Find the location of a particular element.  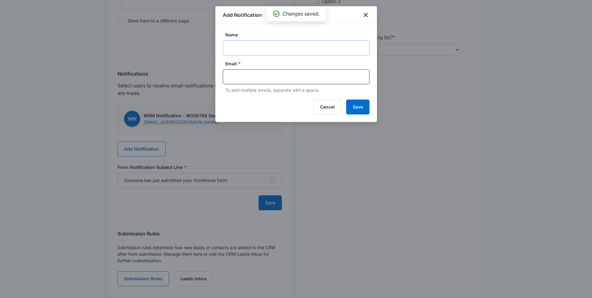

span: Submit is located at coordinates (12, 233).